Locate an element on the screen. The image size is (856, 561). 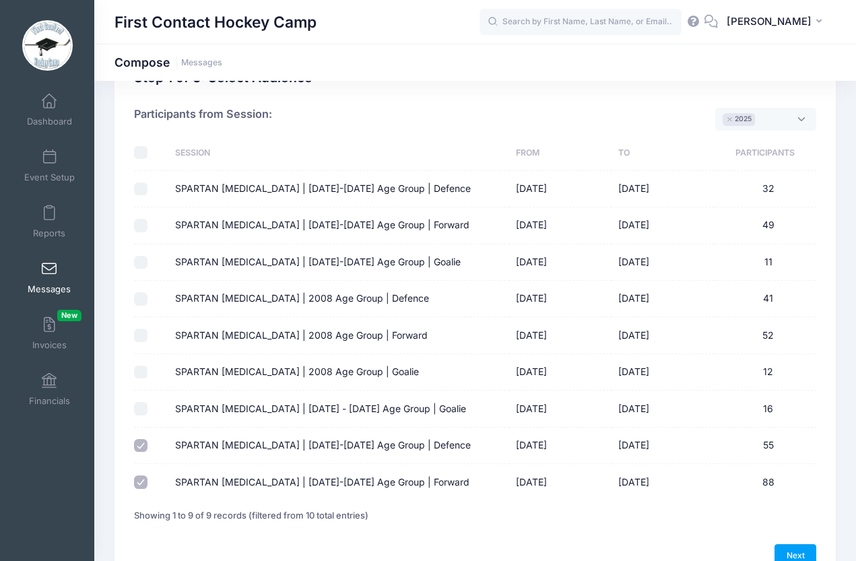
th: To is located at coordinates (663, 153).